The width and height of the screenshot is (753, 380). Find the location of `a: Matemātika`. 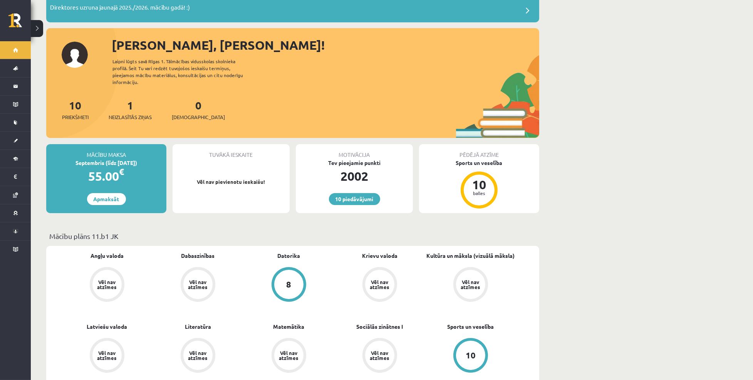

a: Matemātika is located at coordinates (289, 326).